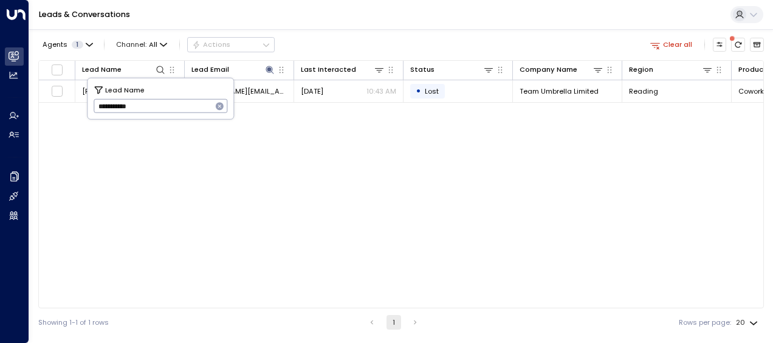 Image resolution: width=773 pixels, height=343 pixels. Describe the element at coordinates (231, 44) in the screenshot. I see `button: Actions` at that location.